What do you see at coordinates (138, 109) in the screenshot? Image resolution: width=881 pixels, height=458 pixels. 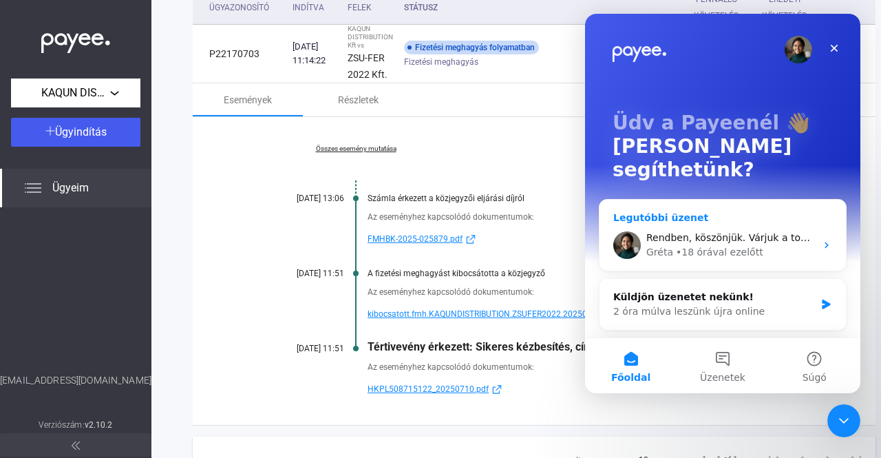 I see `p: Üdv a Payeenél 👋` at bounding box center [138, 109].